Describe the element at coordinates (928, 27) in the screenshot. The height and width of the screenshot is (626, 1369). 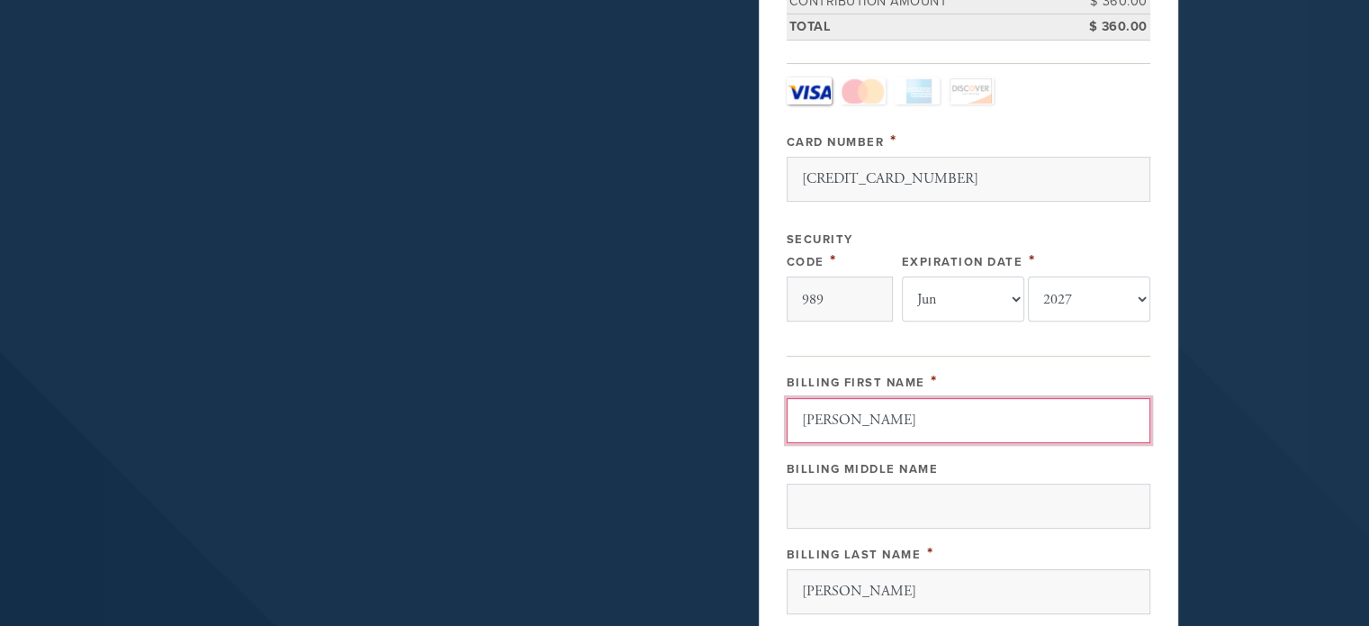
I see `td: Total` at that location.